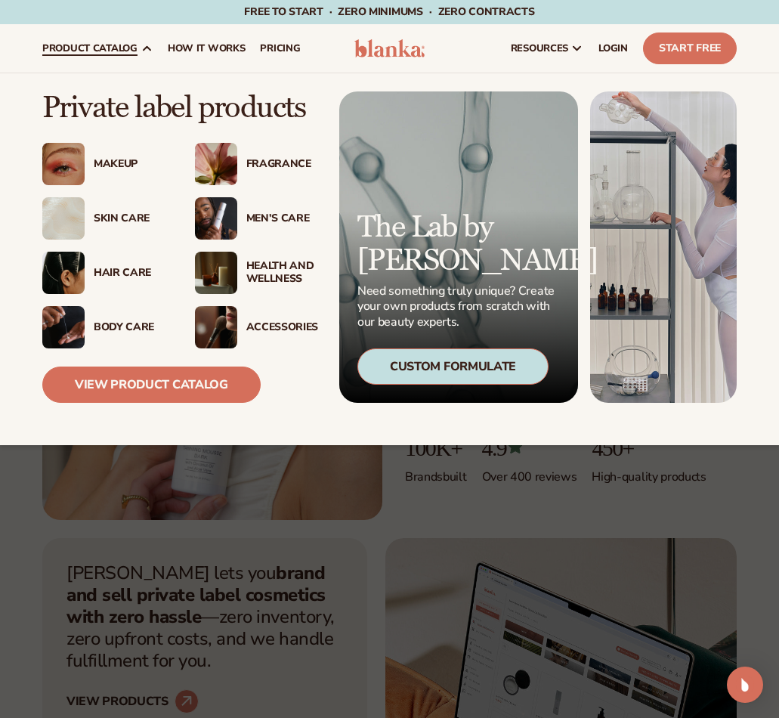 The image size is (779, 718). I want to click on a: Female with glitter eye makeup. Makeup, so click(104, 164).